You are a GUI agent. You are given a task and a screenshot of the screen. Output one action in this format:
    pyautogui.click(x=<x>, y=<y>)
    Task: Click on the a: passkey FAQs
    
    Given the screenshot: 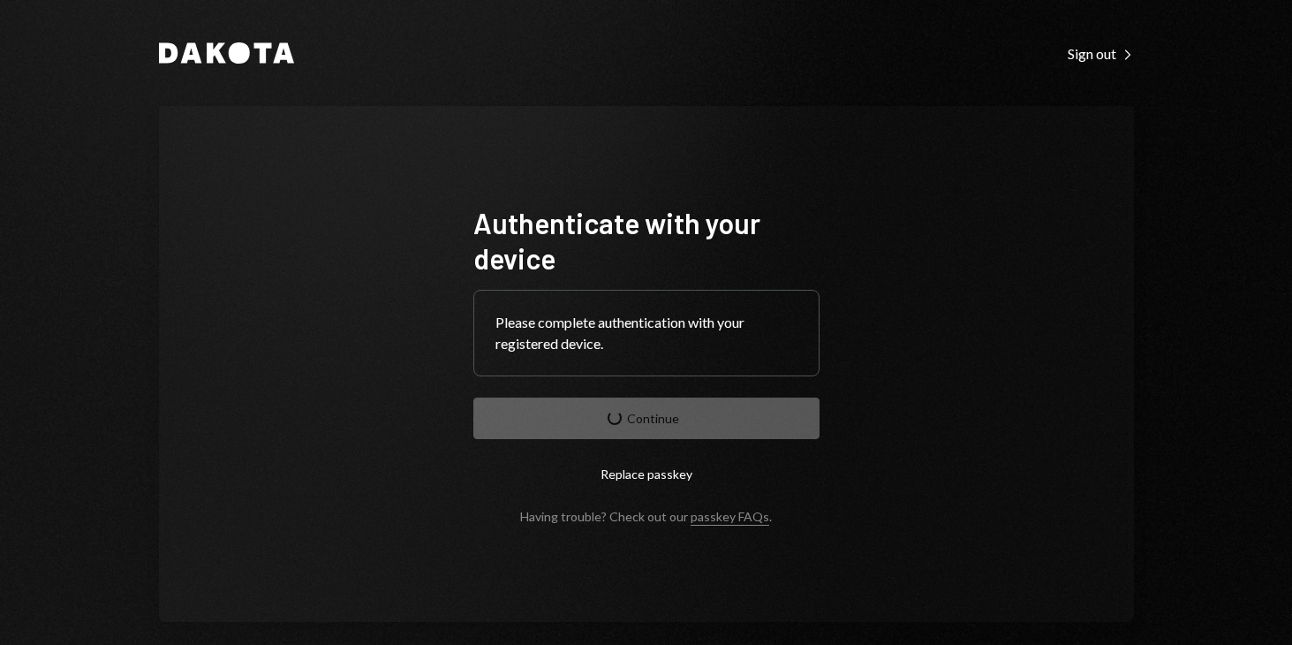 What is the action you would take?
    pyautogui.click(x=730, y=517)
    